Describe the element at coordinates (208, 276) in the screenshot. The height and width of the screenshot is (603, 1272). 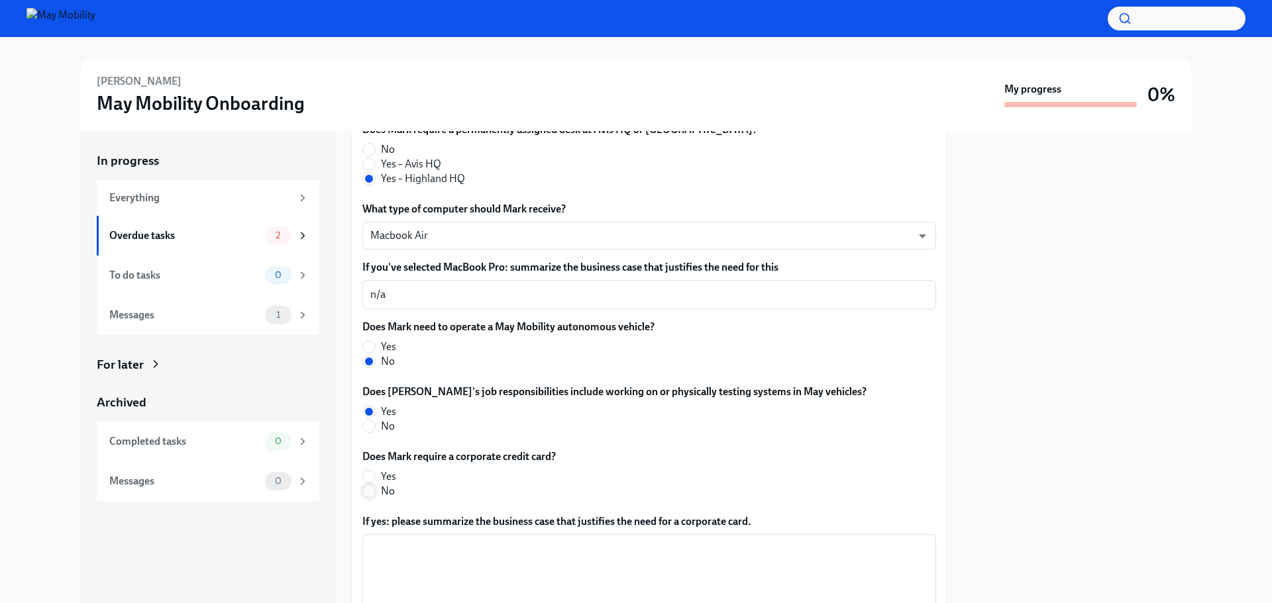
I see `a: To do tasks0` at that location.